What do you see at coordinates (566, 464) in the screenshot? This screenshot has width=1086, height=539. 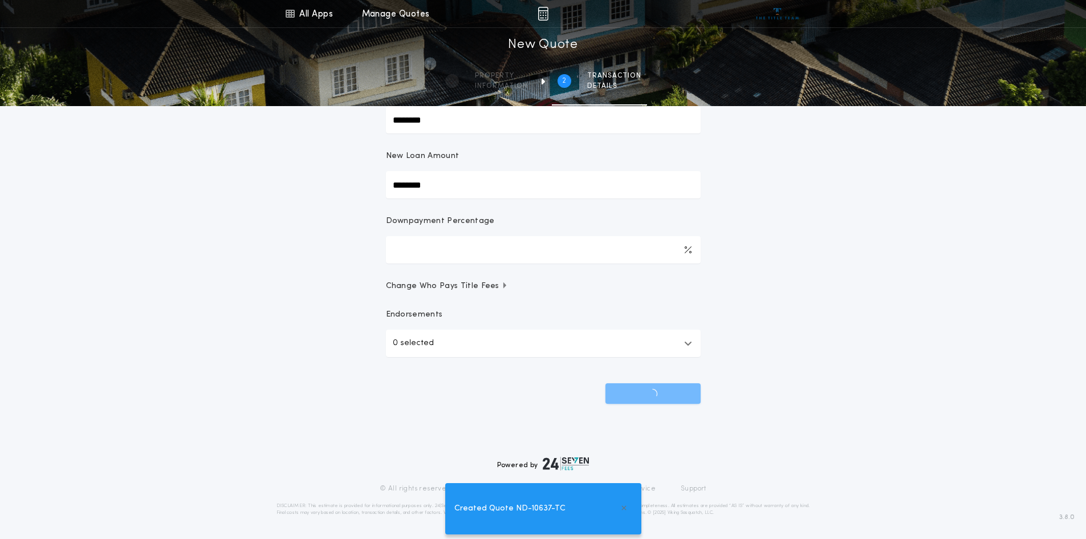 I see `img: logo` at bounding box center [566, 464].